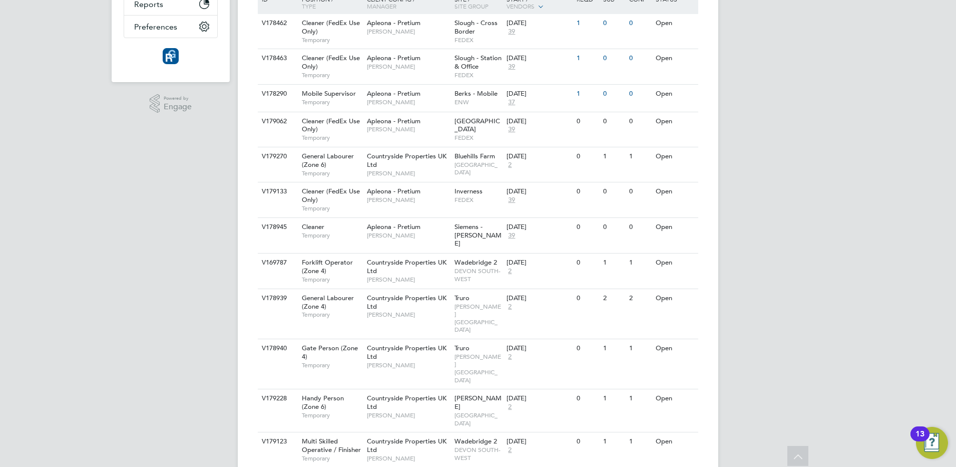  Describe the element at coordinates (178, 107) in the screenshot. I see `span: Engage` at that location.